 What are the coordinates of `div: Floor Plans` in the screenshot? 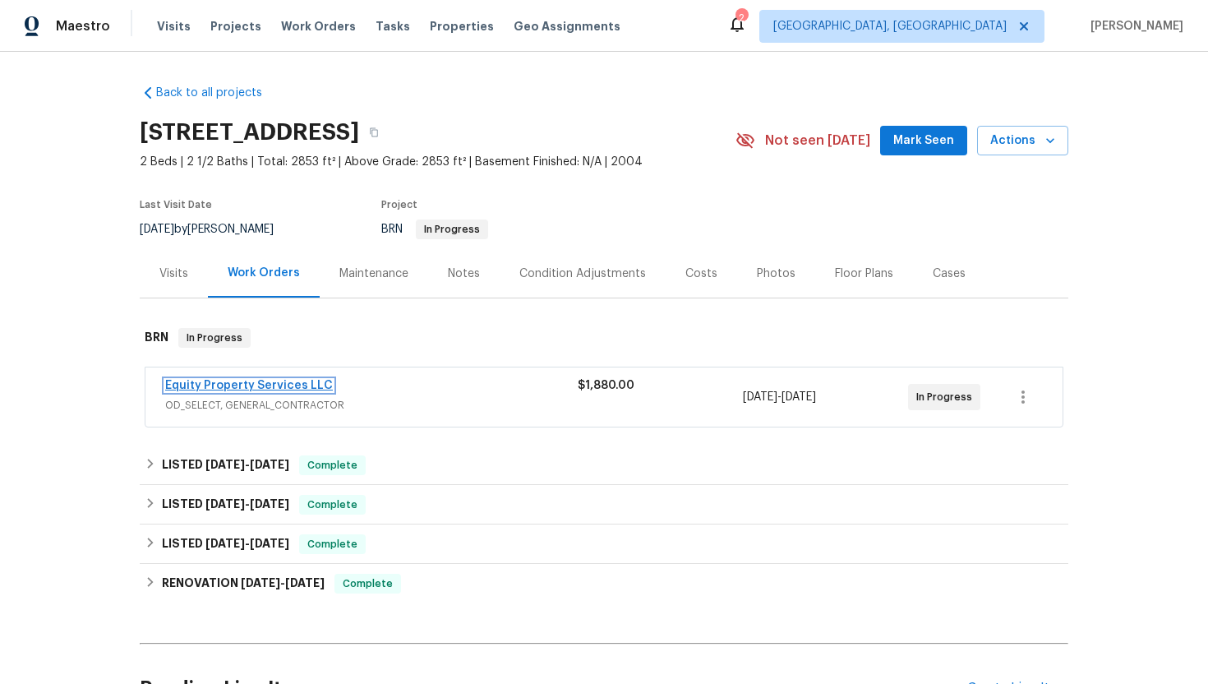 It's located at (863, 274).